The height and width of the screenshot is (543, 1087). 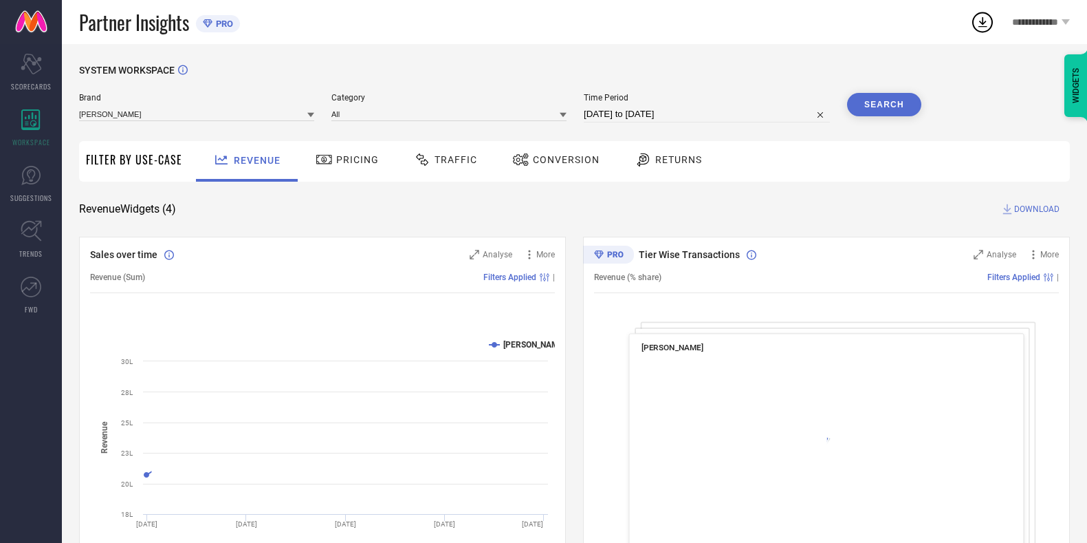 I want to click on span: Time Period, so click(x=707, y=98).